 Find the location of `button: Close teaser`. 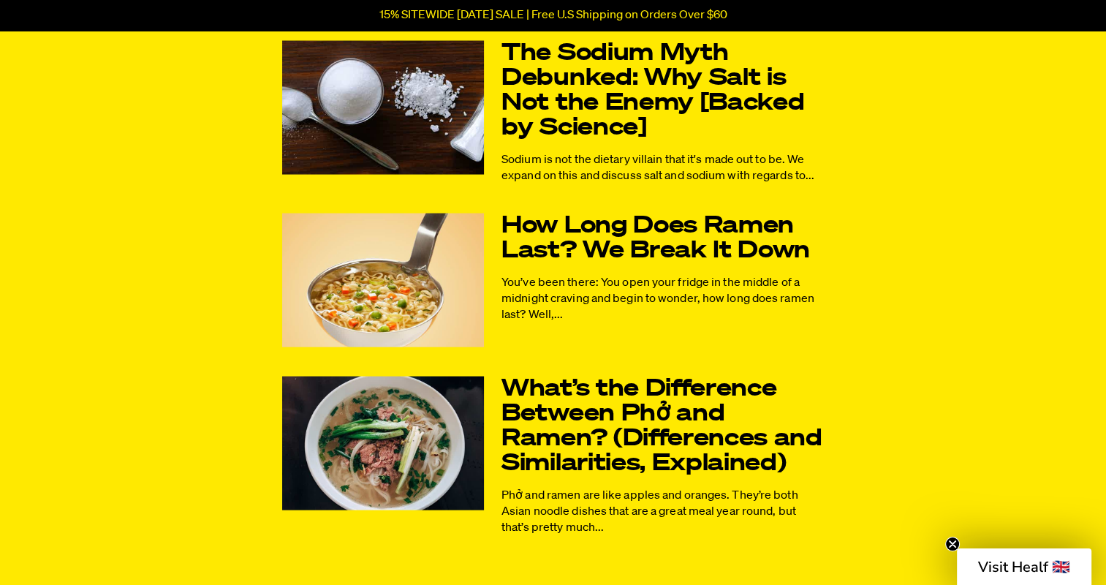

button: Close teaser is located at coordinates (953, 544).